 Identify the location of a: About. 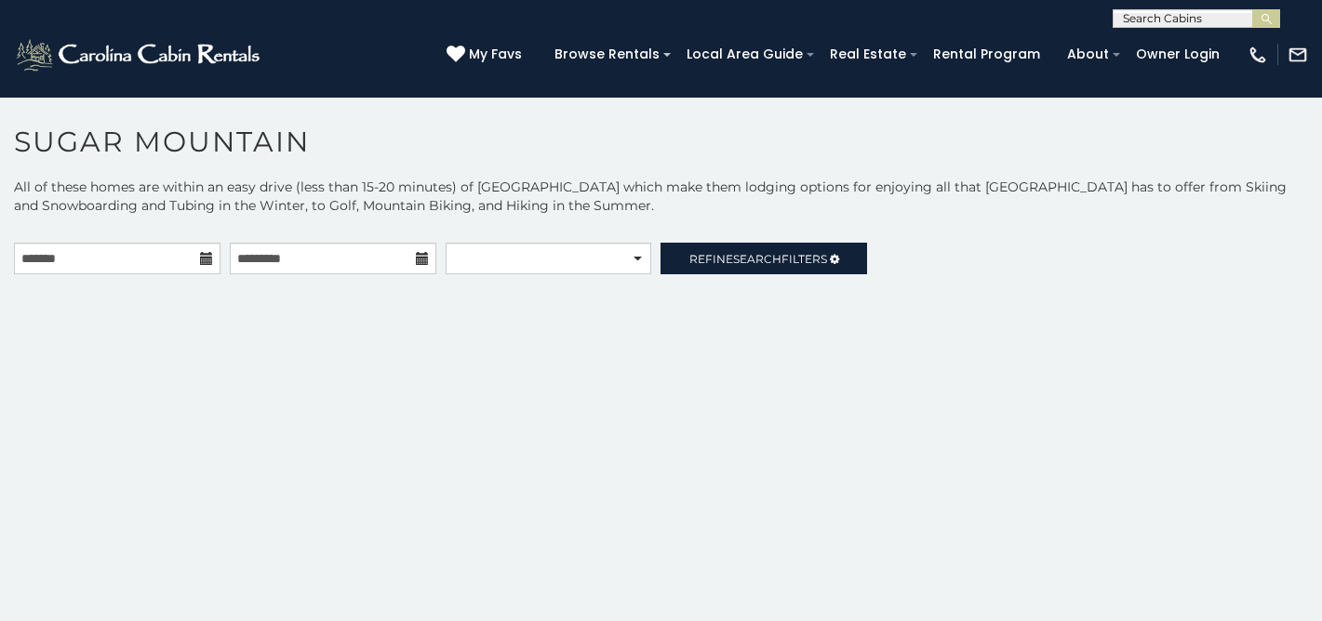
(1087, 54).